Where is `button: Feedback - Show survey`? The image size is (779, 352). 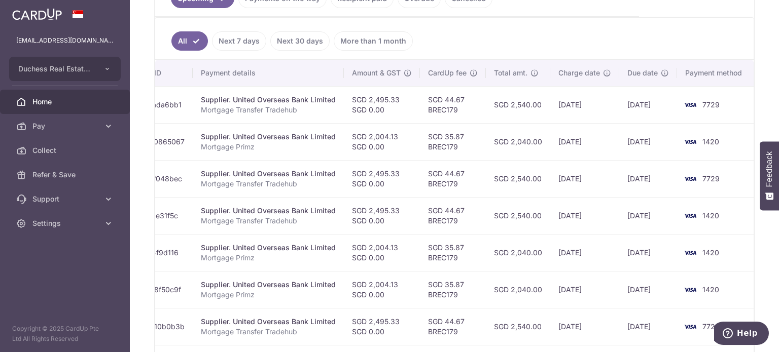
button: Feedback - Show survey is located at coordinates (769, 176).